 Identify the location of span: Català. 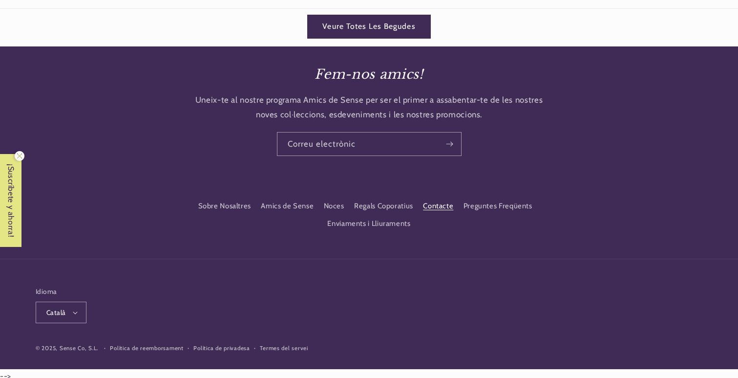
(56, 312).